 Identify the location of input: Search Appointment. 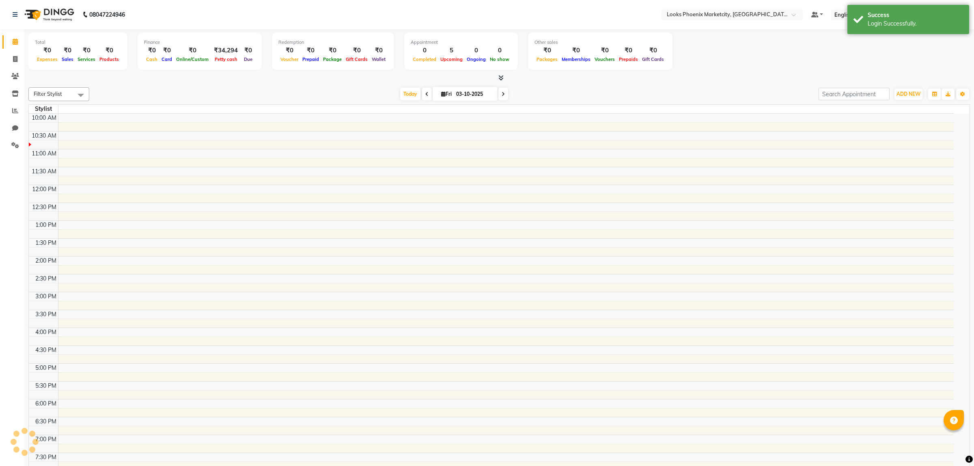
(854, 94).